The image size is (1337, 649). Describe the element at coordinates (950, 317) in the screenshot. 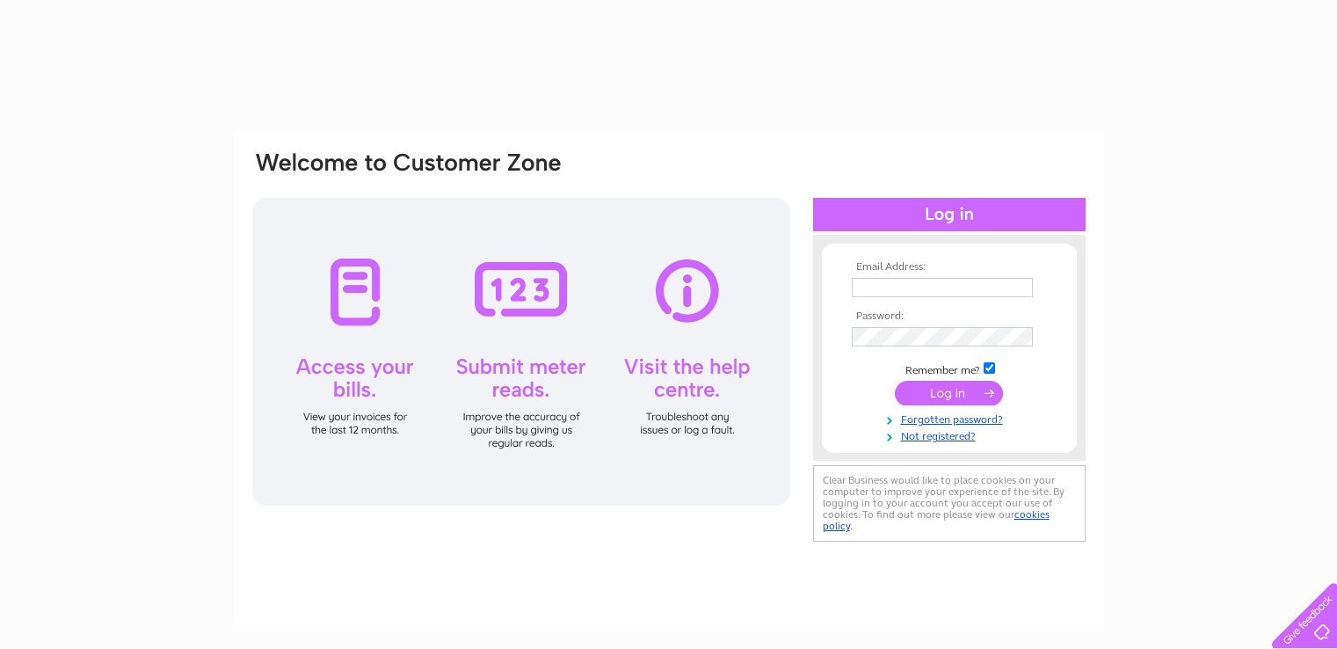

I see `th: Password:` at that location.